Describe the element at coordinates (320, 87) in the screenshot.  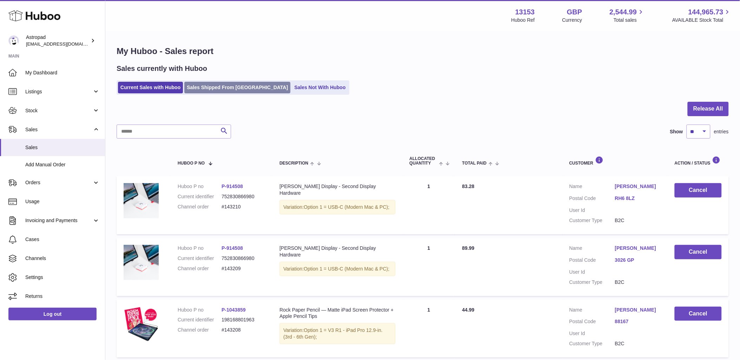
I see `a: Sales Not With Huboo` at that location.